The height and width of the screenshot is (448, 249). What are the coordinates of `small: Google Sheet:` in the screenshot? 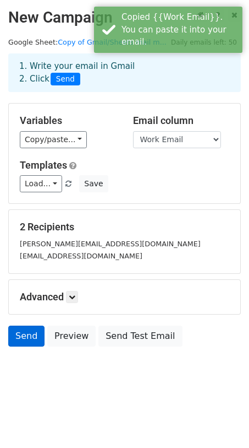 It's located at (88, 42).